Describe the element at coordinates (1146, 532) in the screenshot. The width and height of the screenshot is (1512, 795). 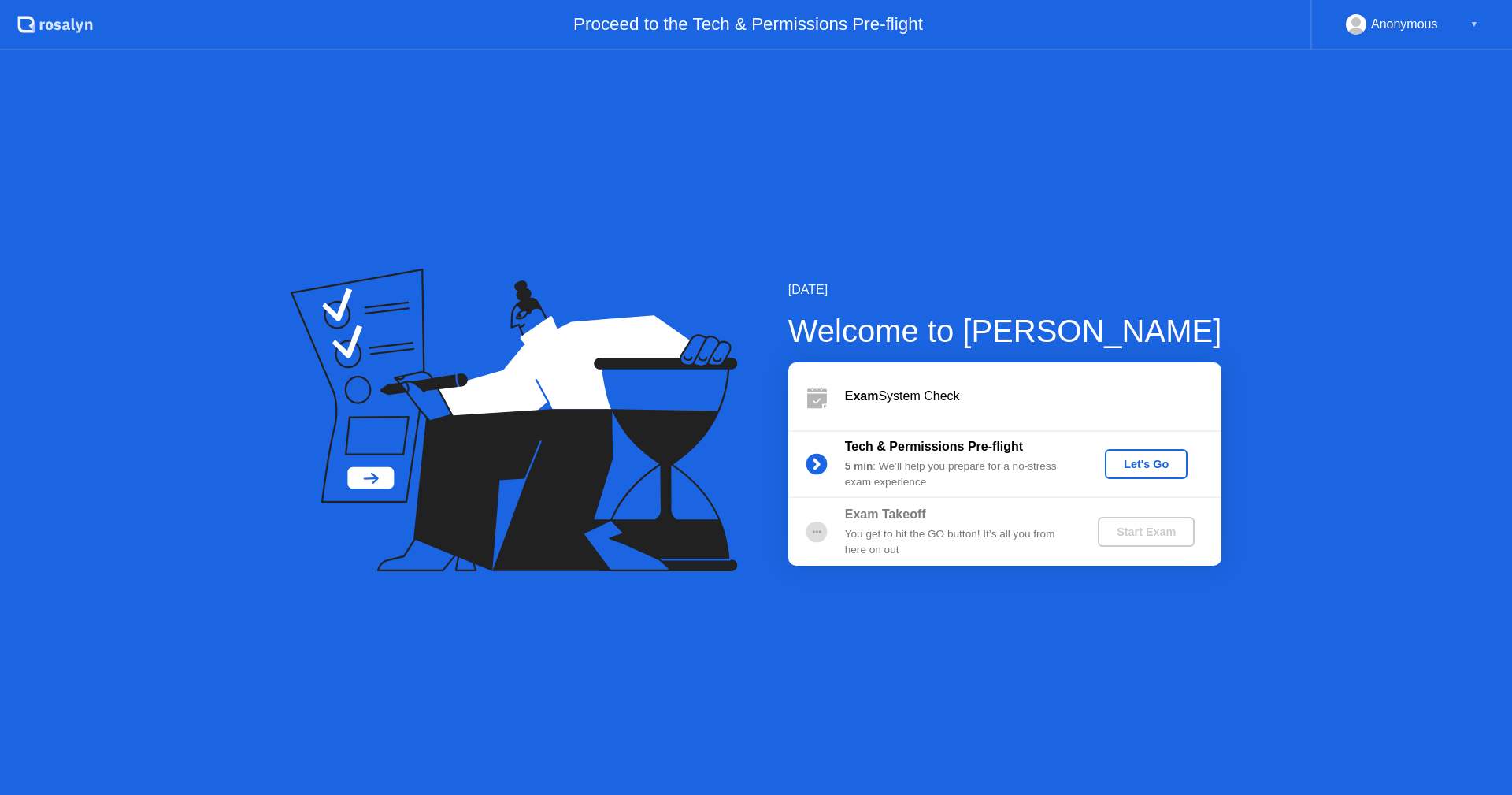
I see `div: Start Exam` at that location.